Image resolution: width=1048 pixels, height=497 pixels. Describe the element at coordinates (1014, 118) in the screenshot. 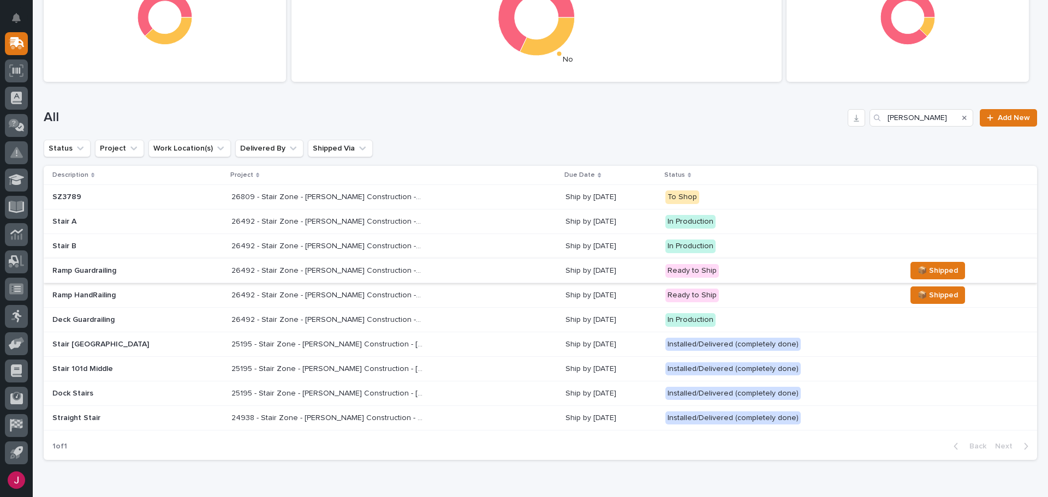

I see `span: Add New` at that location.